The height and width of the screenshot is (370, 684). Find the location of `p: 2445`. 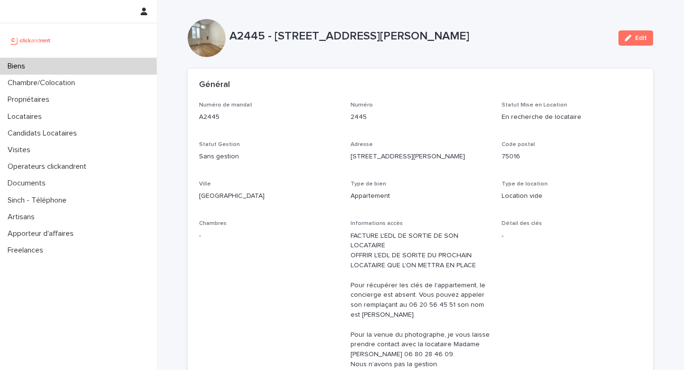

p: 2445 is located at coordinates (420, 117).